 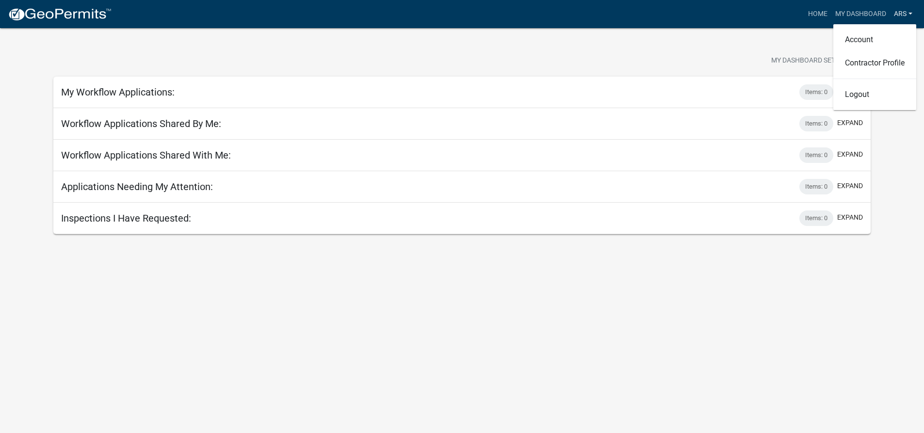 I want to click on a: Contractor Profile, so click(x=875, y=63).